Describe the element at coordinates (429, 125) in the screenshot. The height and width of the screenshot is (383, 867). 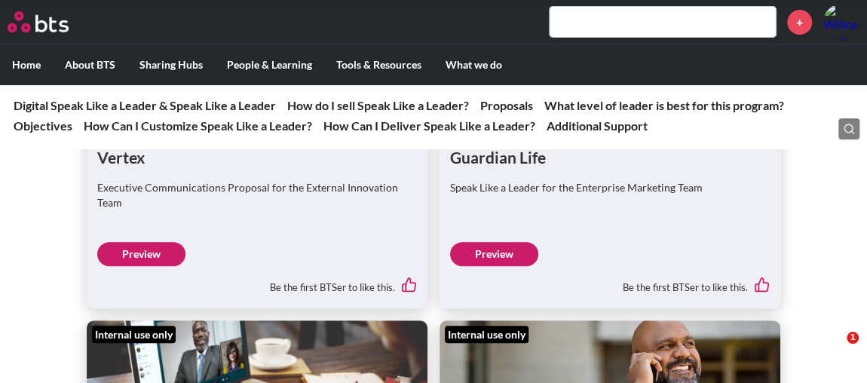
I see `a: How Can I Deliver Speak Like a Leader?` at that location.